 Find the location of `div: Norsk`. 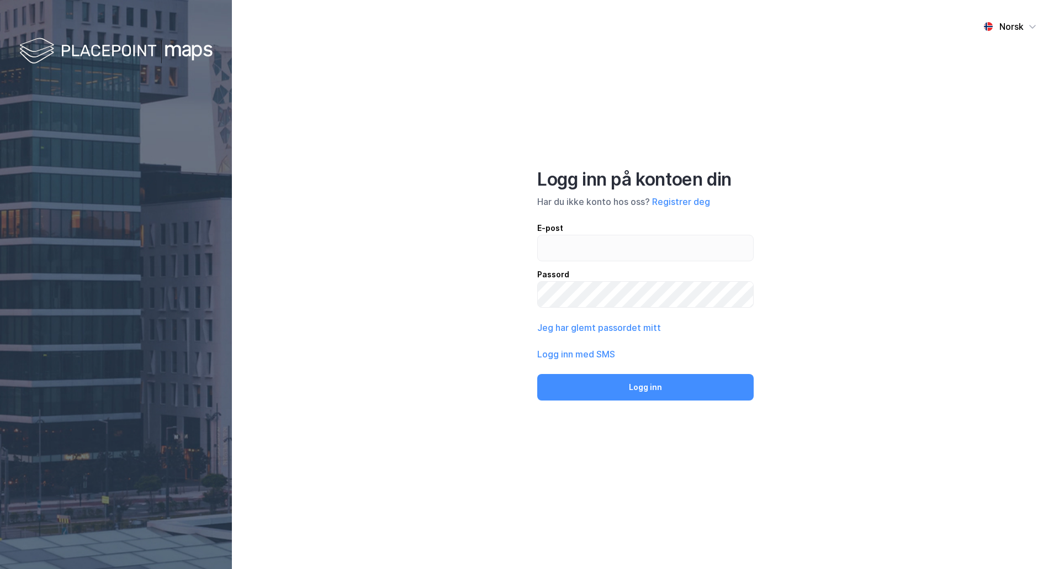

div: Norsk is located at coordinates (1012, 27).